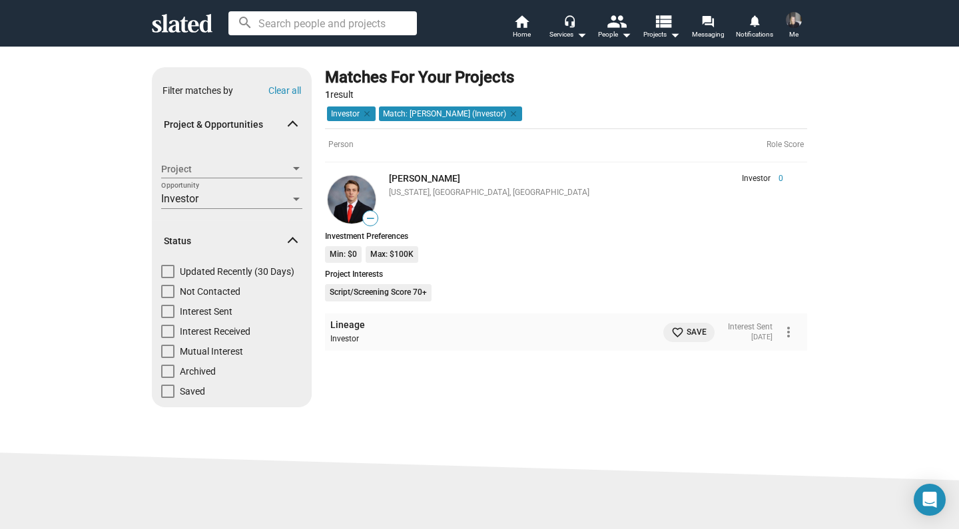 The height and width of the screenshot is (529, 959). What do you see at coordinates (930, 500) in the screenshot?
I see `div: Open Intercom Messenger` at bounding box center [930, 500].